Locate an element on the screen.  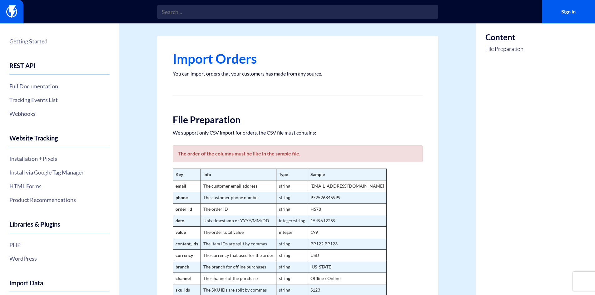
strong: phone is located at coordinates (181, 197).